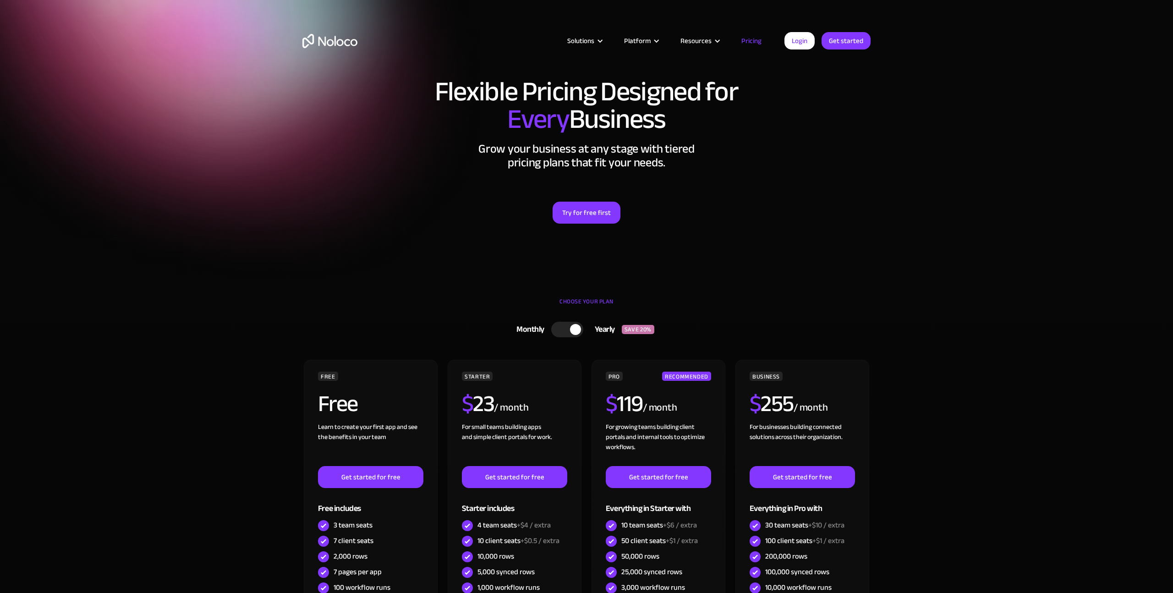  What do you see at coordinates (786, 556) in the screenshot?
I see `div: 200,000 rows` at bounding box center [786, 556].